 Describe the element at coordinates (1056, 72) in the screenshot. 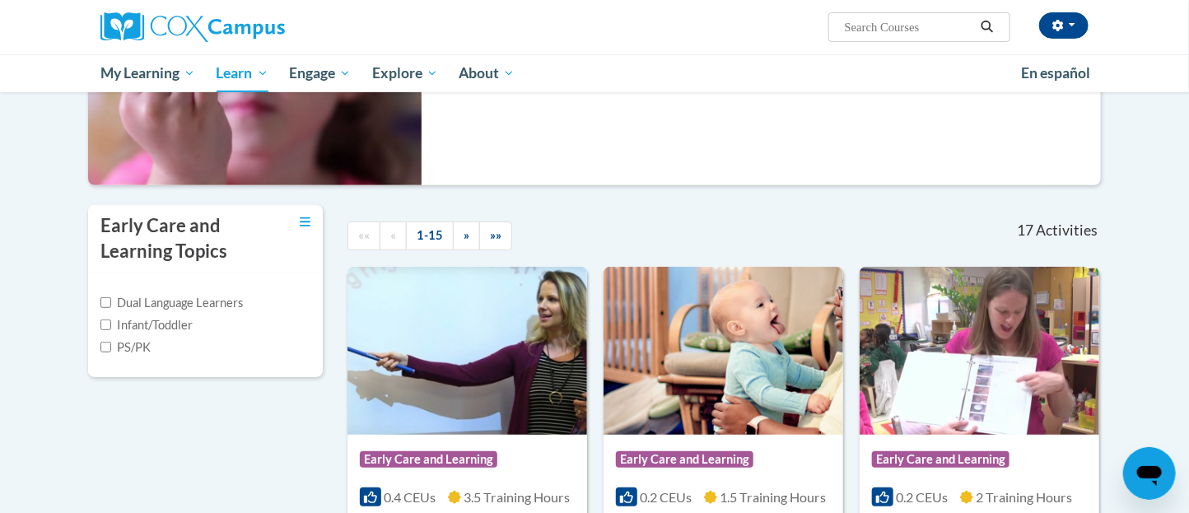

I see `span: En español` at that location.